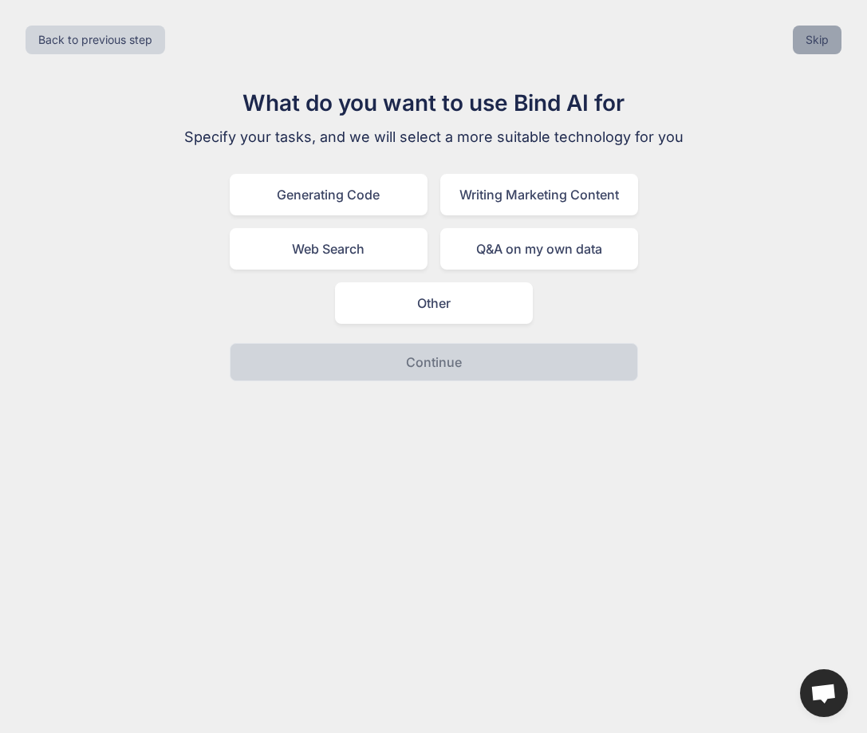 This screenshot has width=867, height=733. What do you see at coordinates (434, 103) in the screenshot?
I see `h1: What do you want to use Bind AI for` at bounding box center [434, 103].